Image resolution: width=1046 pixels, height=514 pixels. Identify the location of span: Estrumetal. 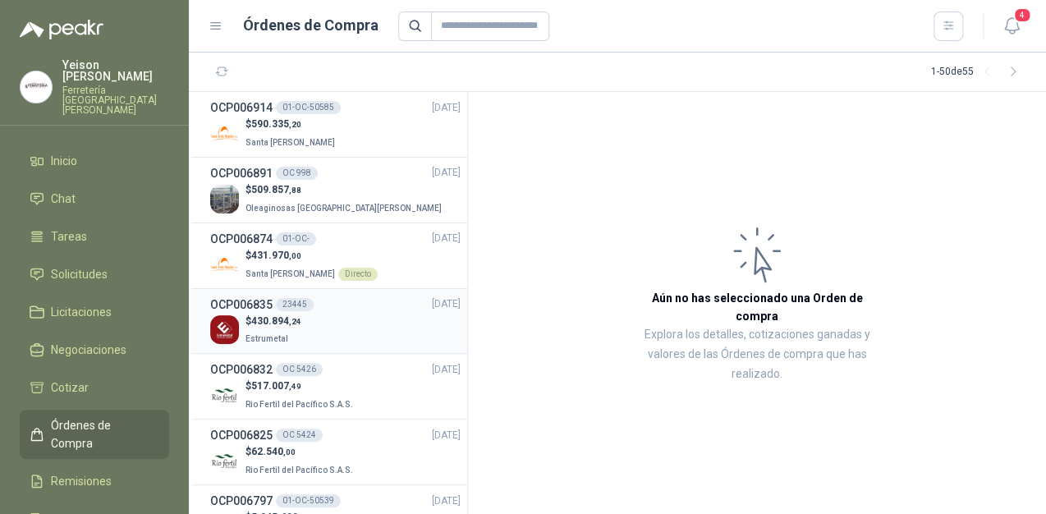
(267, 338).